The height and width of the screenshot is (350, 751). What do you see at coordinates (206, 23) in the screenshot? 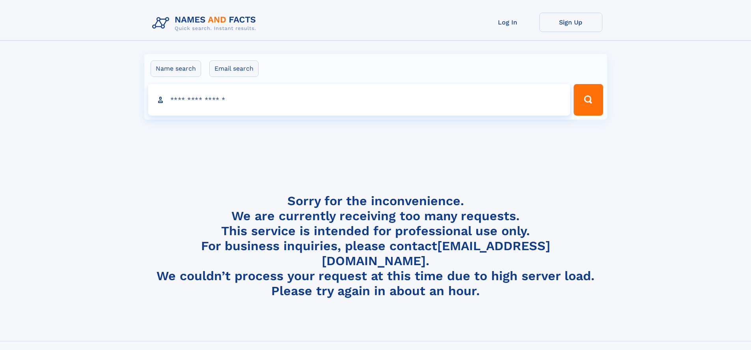
I see `img: Logo Names and Facts` at bounding box center [206, 23].